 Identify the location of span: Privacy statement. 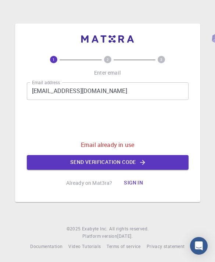
(166, 247).